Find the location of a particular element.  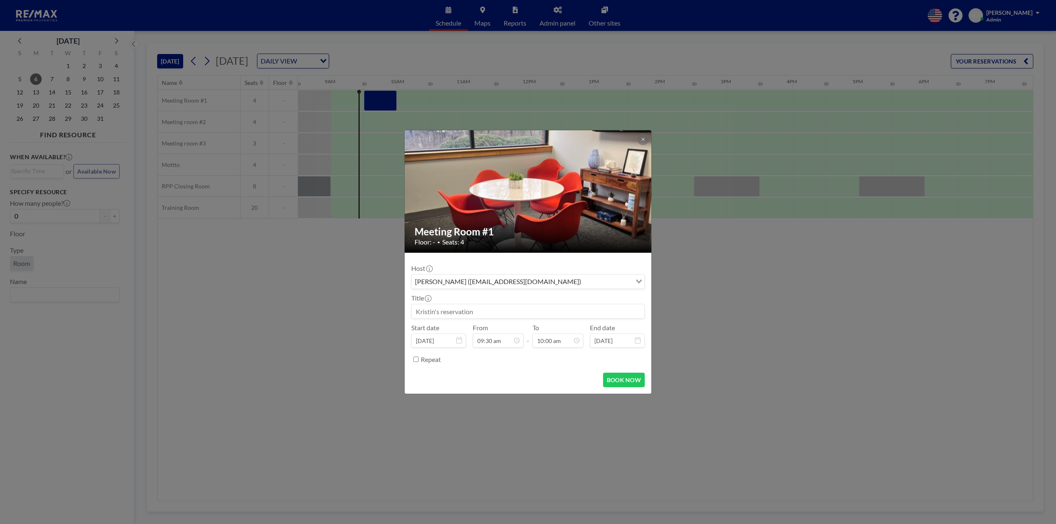

label: Title is located at coordinates (421, 298).